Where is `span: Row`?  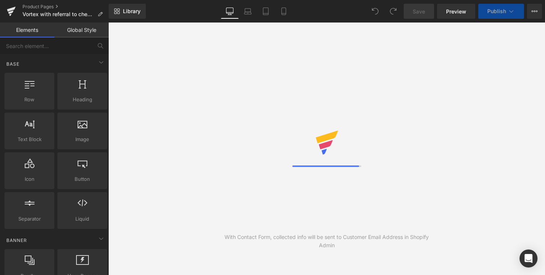 span: Row is located at coordinates (29, 99).